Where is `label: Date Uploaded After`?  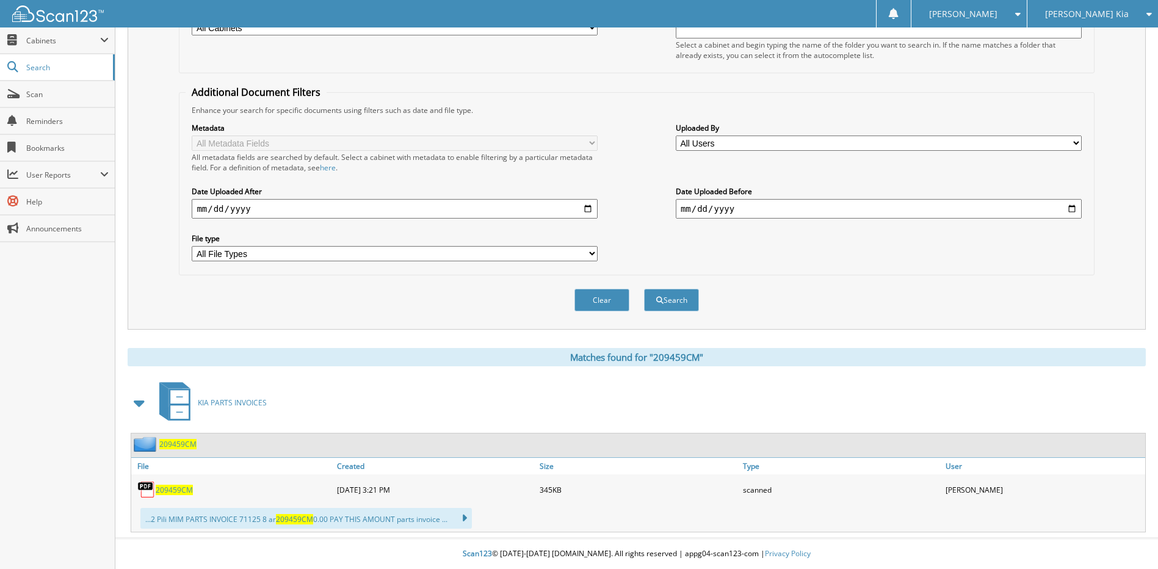
label: Date Uploaded After is located at coordinates (395, 191).